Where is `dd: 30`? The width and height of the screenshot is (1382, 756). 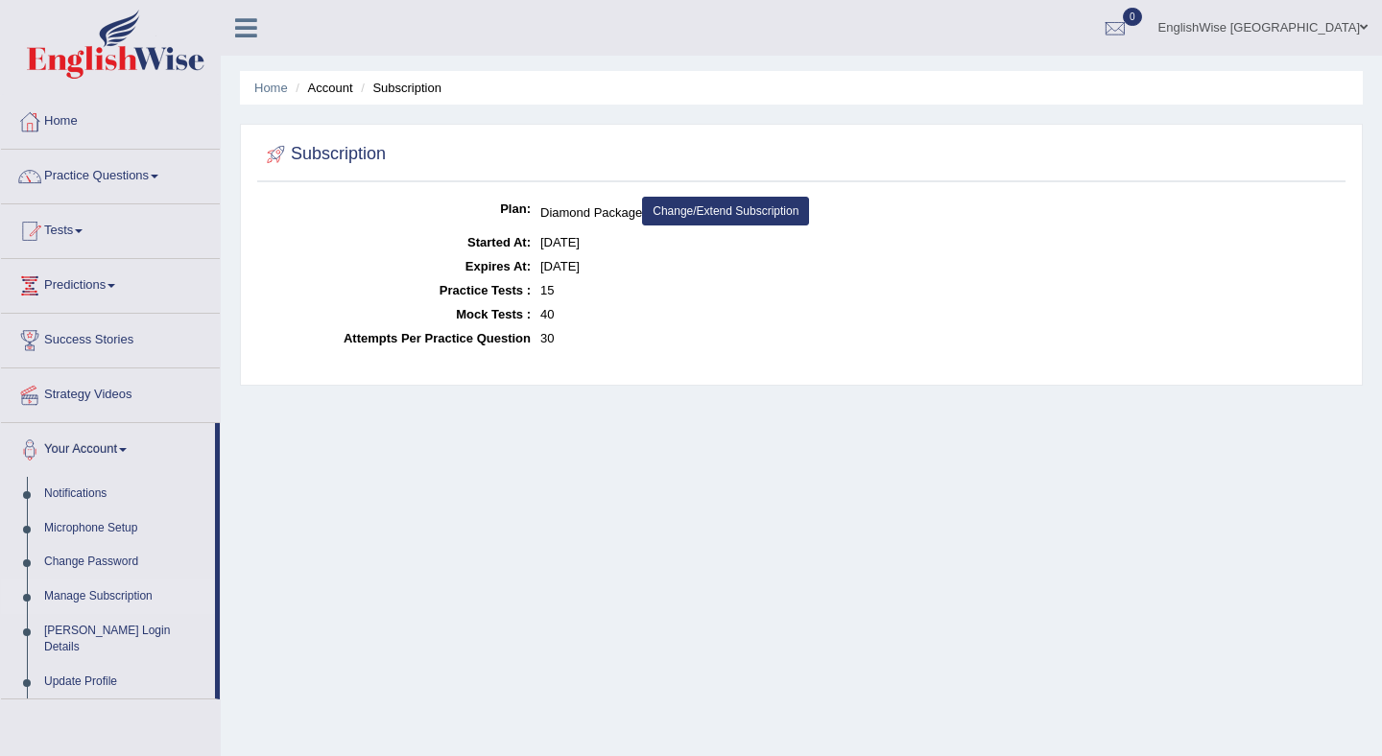 dd: 30 is located at coordinates (940, 338).